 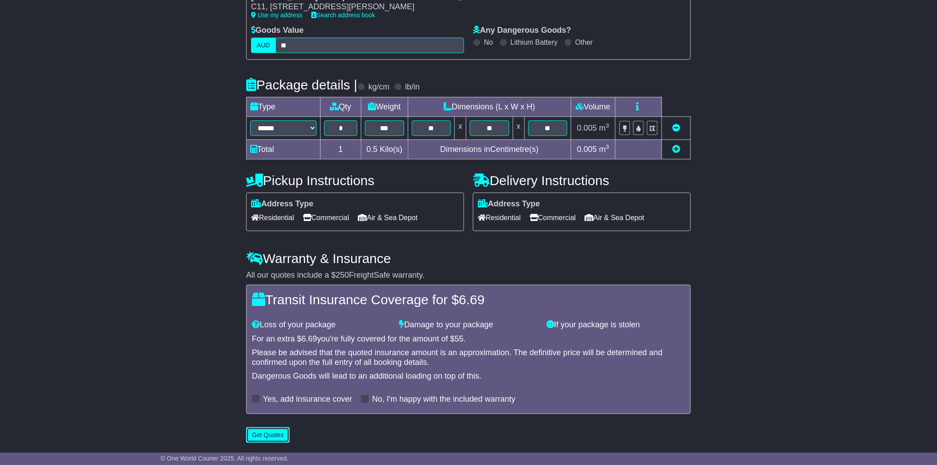 What do you see at coordinates (488, 42) in the screenshot?
I see `label: No` at bounding box center [488, 42].